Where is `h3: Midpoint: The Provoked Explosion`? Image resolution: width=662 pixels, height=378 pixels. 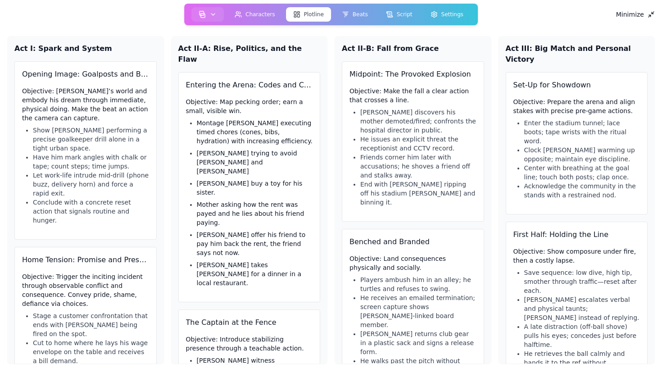 h3: Midpoint: The Provoked Explosion is located at coordinates (413, 74).